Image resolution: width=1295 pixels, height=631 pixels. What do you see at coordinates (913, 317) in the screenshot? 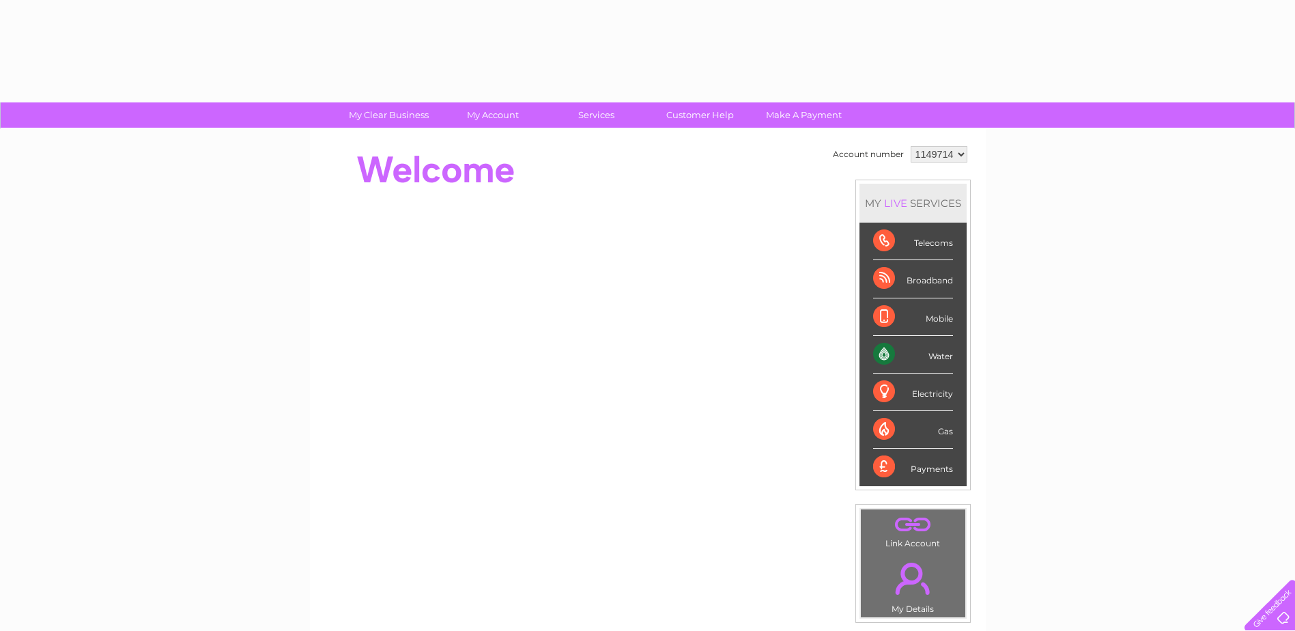
I see `div: Mobile` at bounding box center [913, 317].